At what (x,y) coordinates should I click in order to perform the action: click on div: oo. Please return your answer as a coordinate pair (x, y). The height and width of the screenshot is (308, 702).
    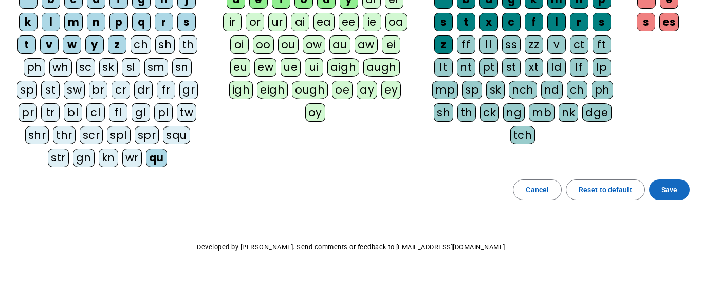
    Looking at the image, I should click on (263, 45).